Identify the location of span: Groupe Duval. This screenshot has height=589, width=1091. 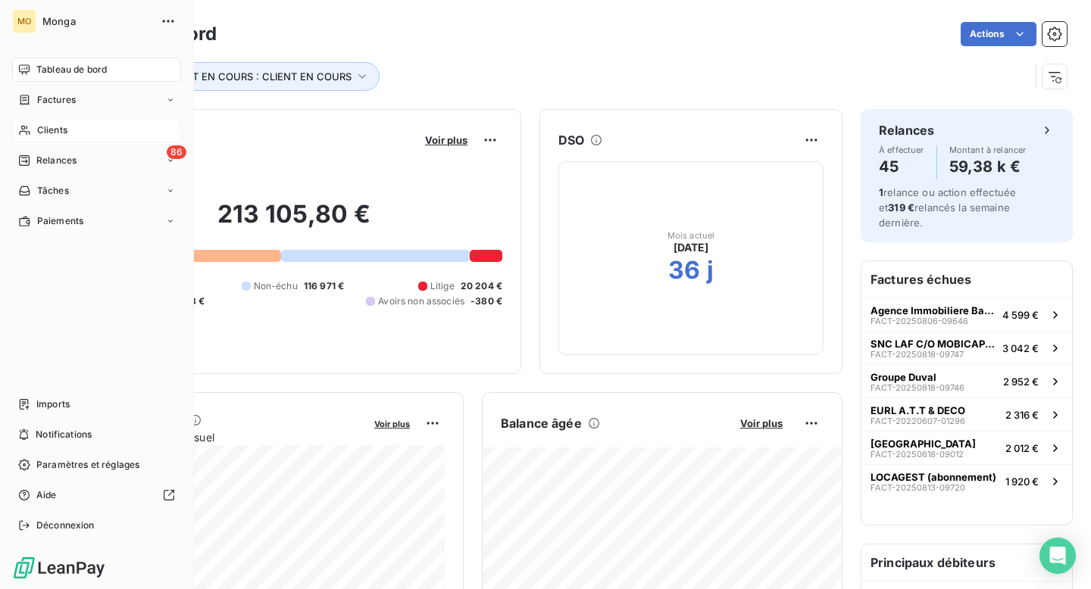
(903, 377).